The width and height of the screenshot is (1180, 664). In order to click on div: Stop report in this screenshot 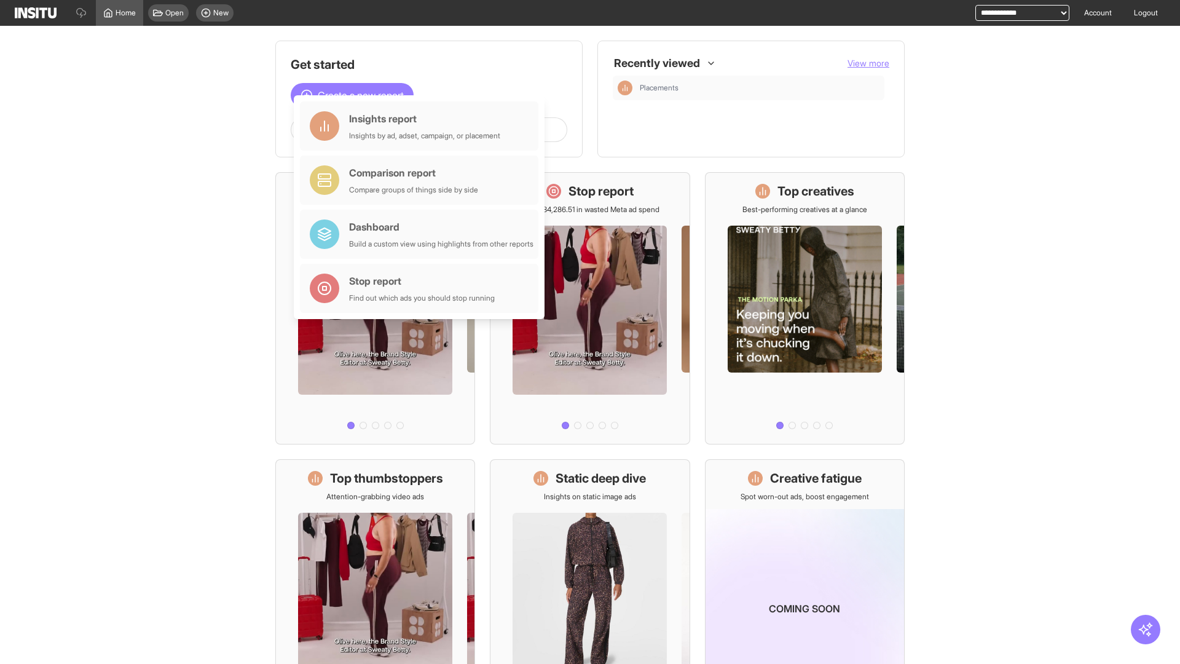, I will do `click(422, 281)`.